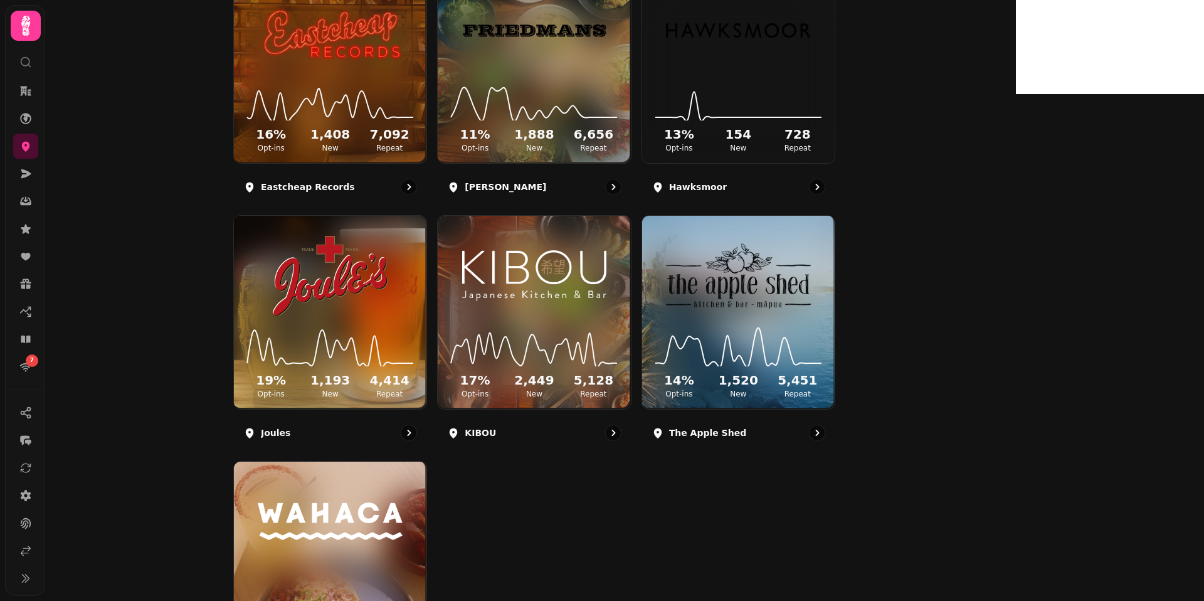 This screenshot has height=601, width=1204. I want to click on h2: 13 %, so click(679, 134).